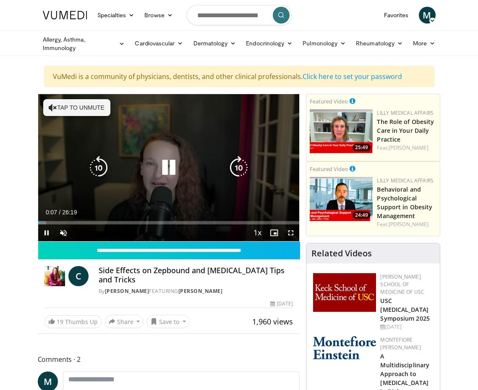 The image size is (478, 390). What do you see at coordinates (427, 15) in the screenshot?
I see `span: M` at bounding box center [427, 15].